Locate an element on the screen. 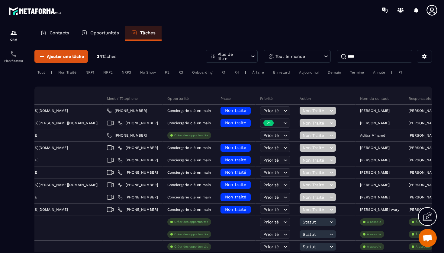 The height and width of the screenshot is (253, 444). p: 34 is located at coordinates (107, 56).